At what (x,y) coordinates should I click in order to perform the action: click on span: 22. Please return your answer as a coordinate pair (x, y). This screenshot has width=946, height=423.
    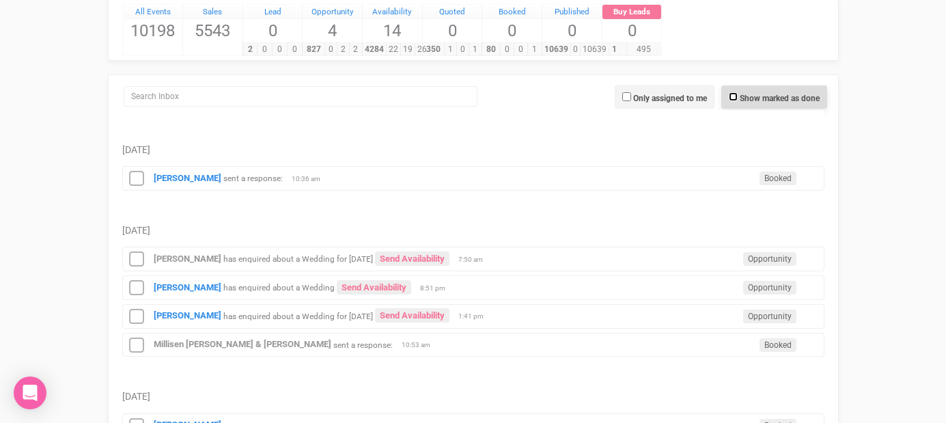
    Looking at the image, I should click on (394, 49).